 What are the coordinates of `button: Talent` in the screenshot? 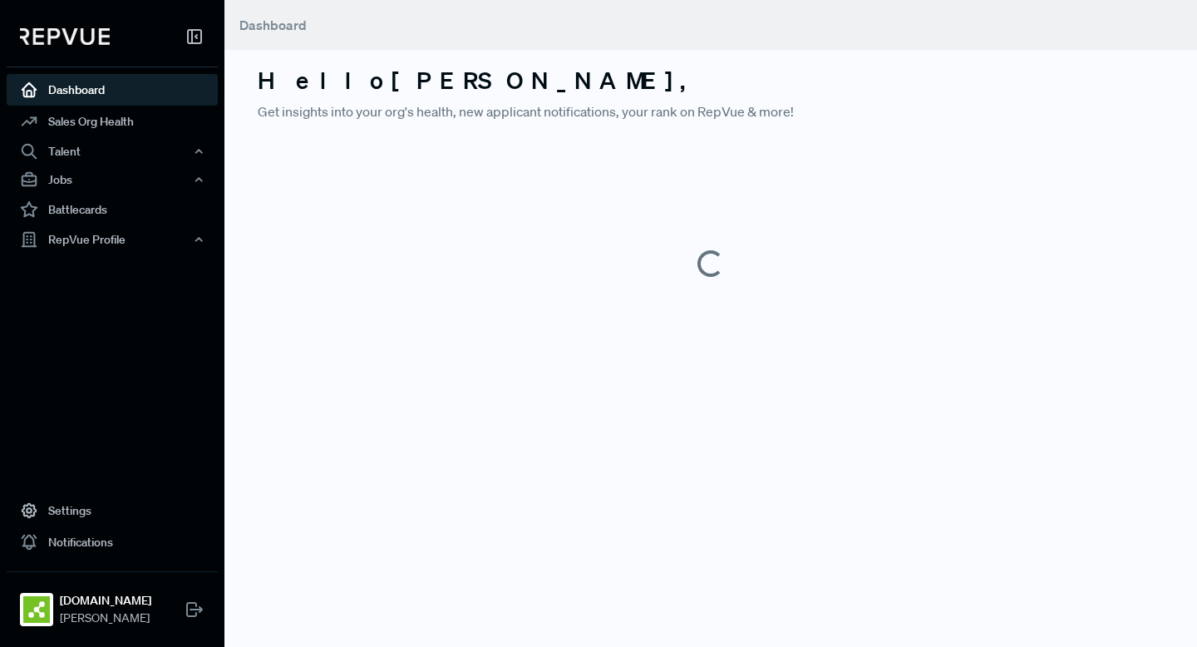 It's located at (112, 151).